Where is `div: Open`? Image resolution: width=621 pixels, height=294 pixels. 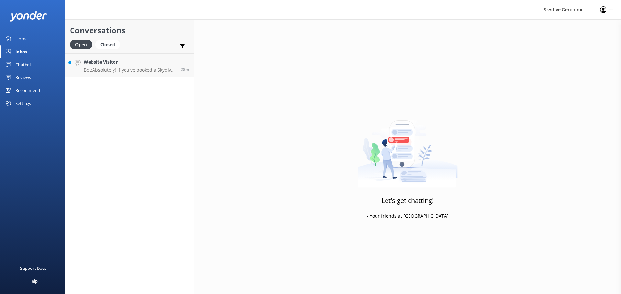 div: Open is located at coordinates (81, 45).